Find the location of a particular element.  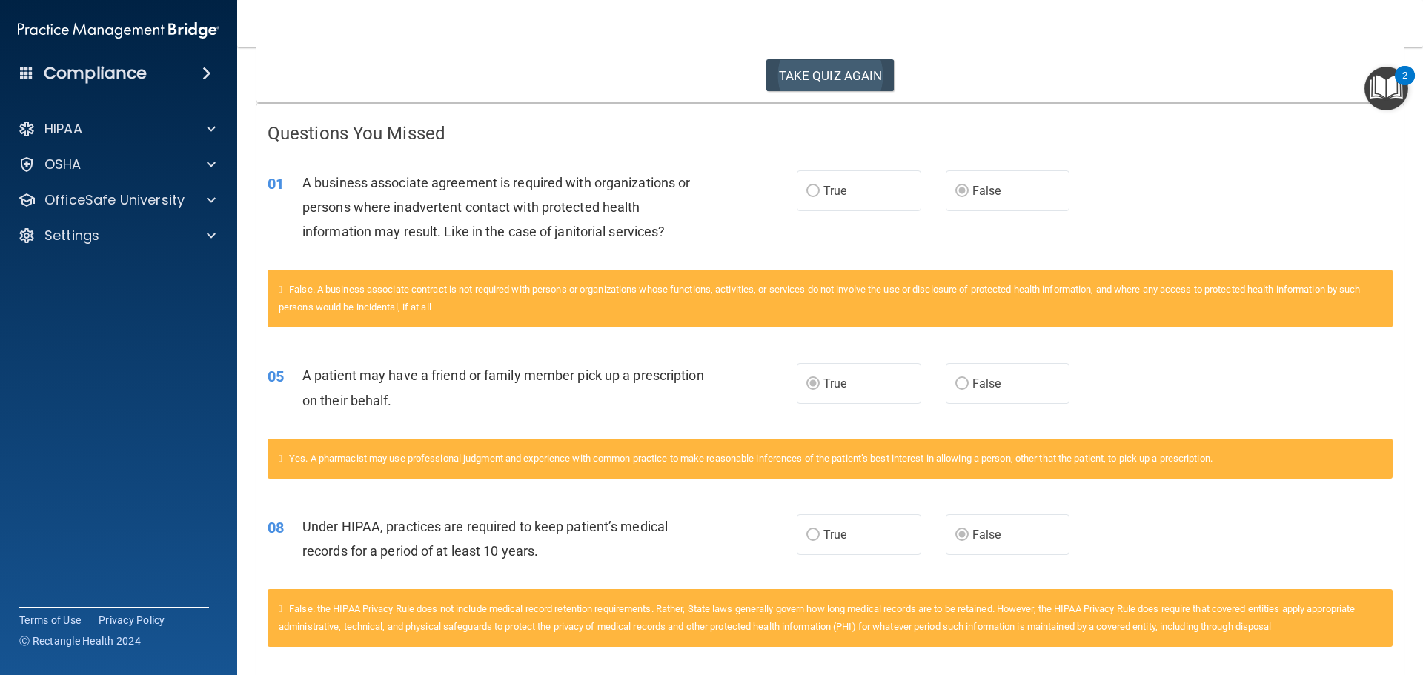

span: 01 is located at coordinates (276, 184).